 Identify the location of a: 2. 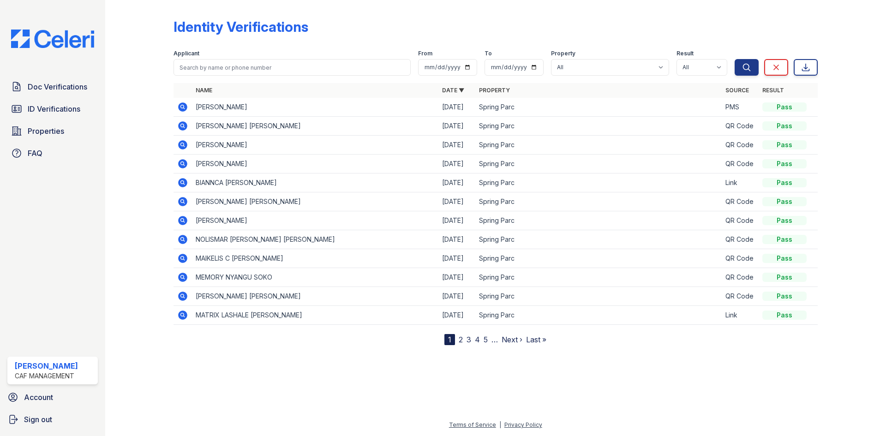
(461, 340).